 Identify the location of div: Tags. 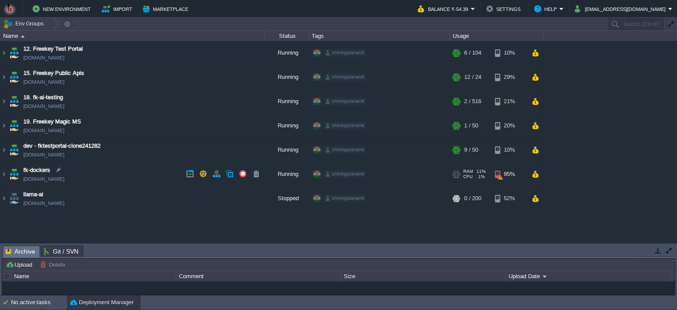
(380, 36).